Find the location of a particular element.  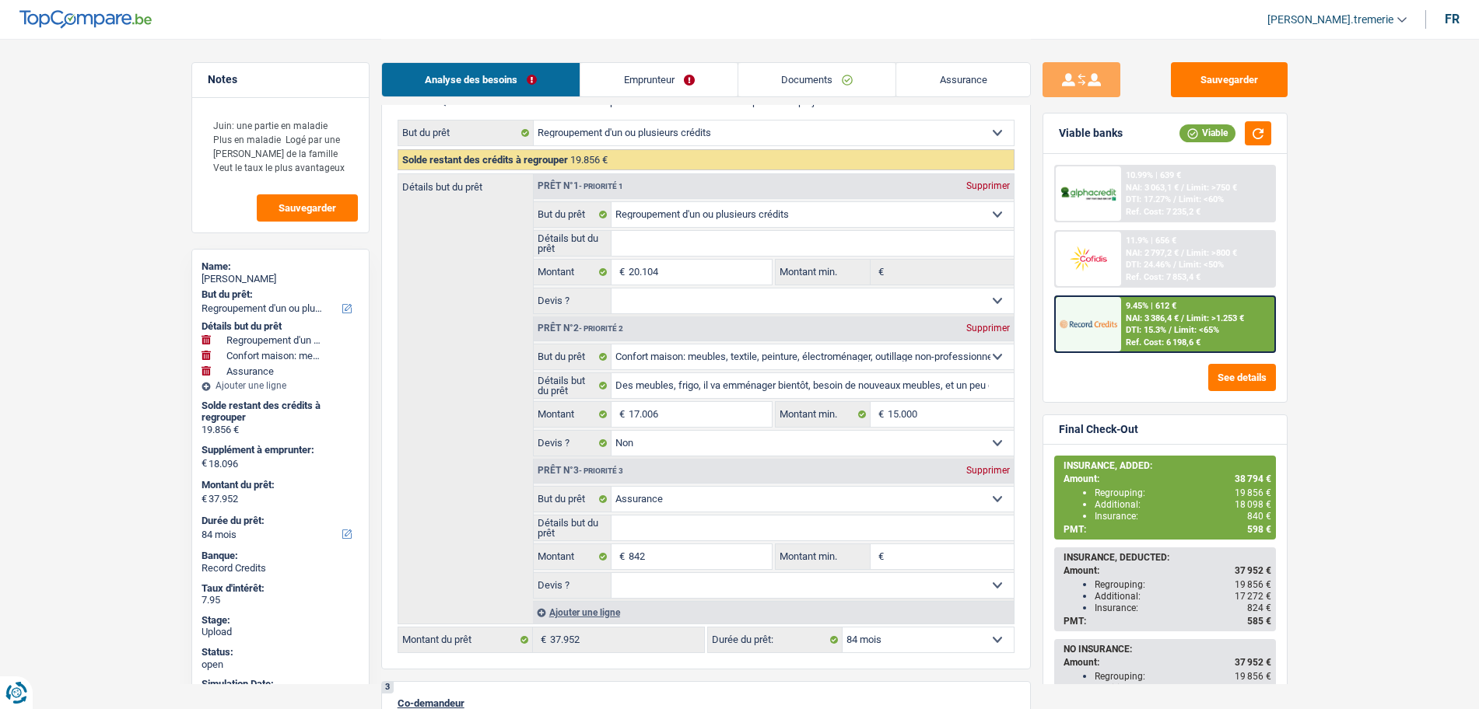

img: TopCompare Logo is located at coordinates (86, 19).